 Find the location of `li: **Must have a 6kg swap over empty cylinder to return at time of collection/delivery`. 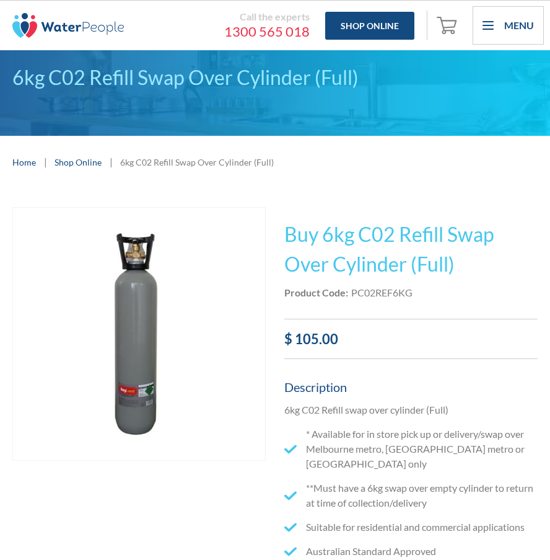

li: **Must have a 6kg swap over empty cylinder to return at time of collection/delivery is located at coordinates (411, 495).